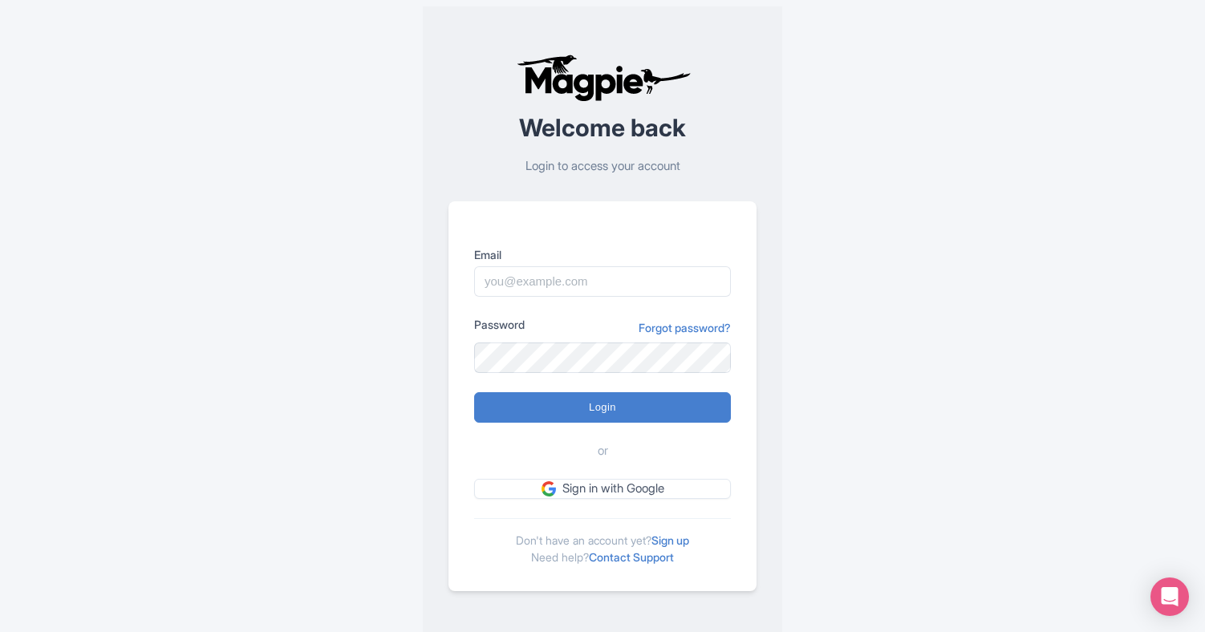  I want to click on input: you@example.com, so click(603, 282).